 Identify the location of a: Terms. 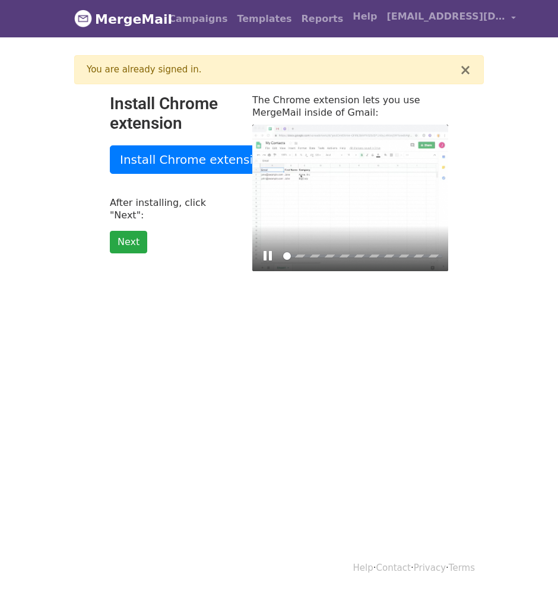
(462, 568).